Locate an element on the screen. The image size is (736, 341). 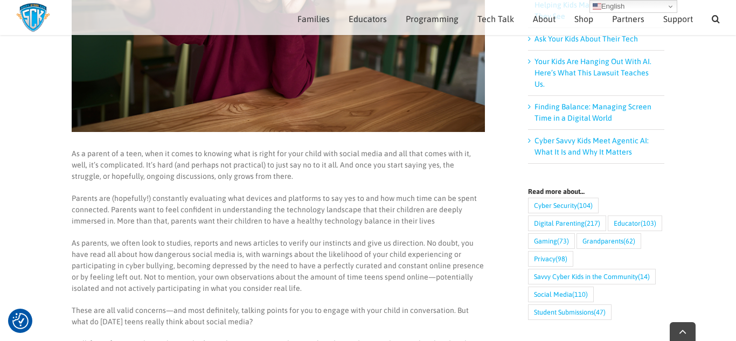
span: Shop is located at coordinates (583, 19).